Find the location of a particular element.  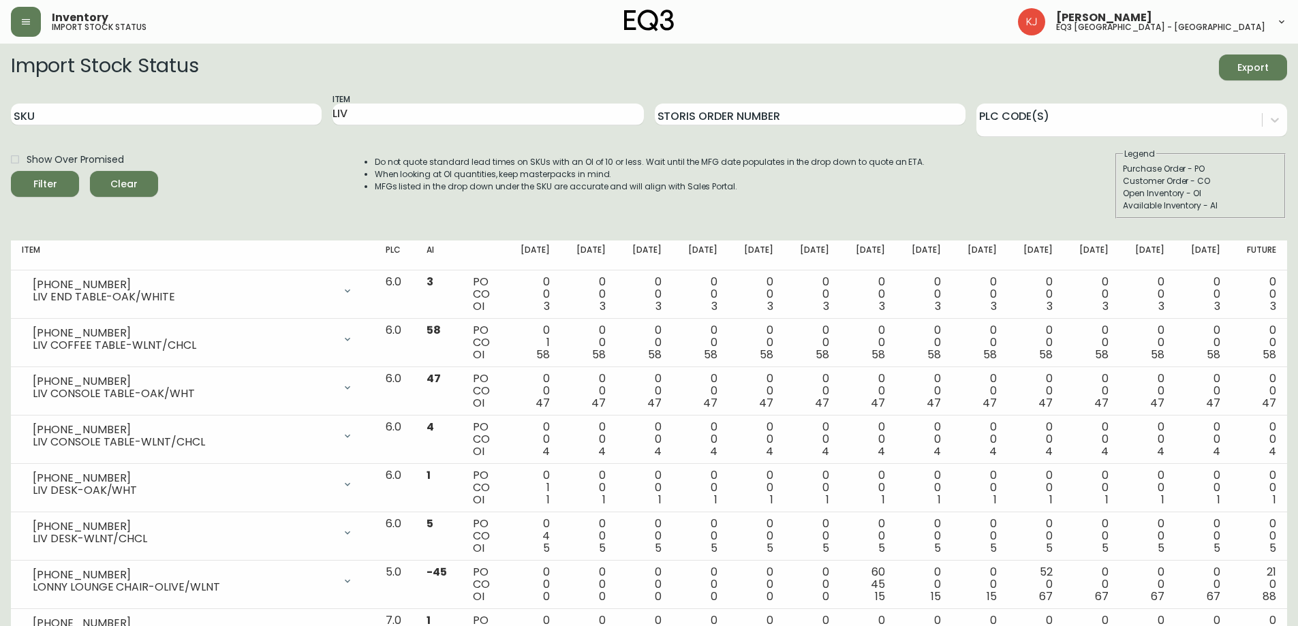

th: PLC is located at coordinates (395, 256).